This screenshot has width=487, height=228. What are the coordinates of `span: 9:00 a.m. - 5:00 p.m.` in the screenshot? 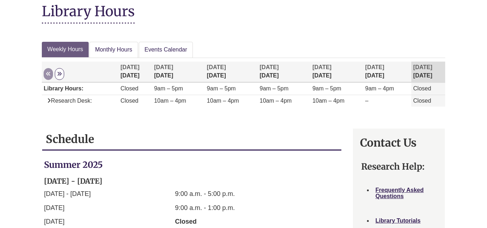 It's located at (205, 194).